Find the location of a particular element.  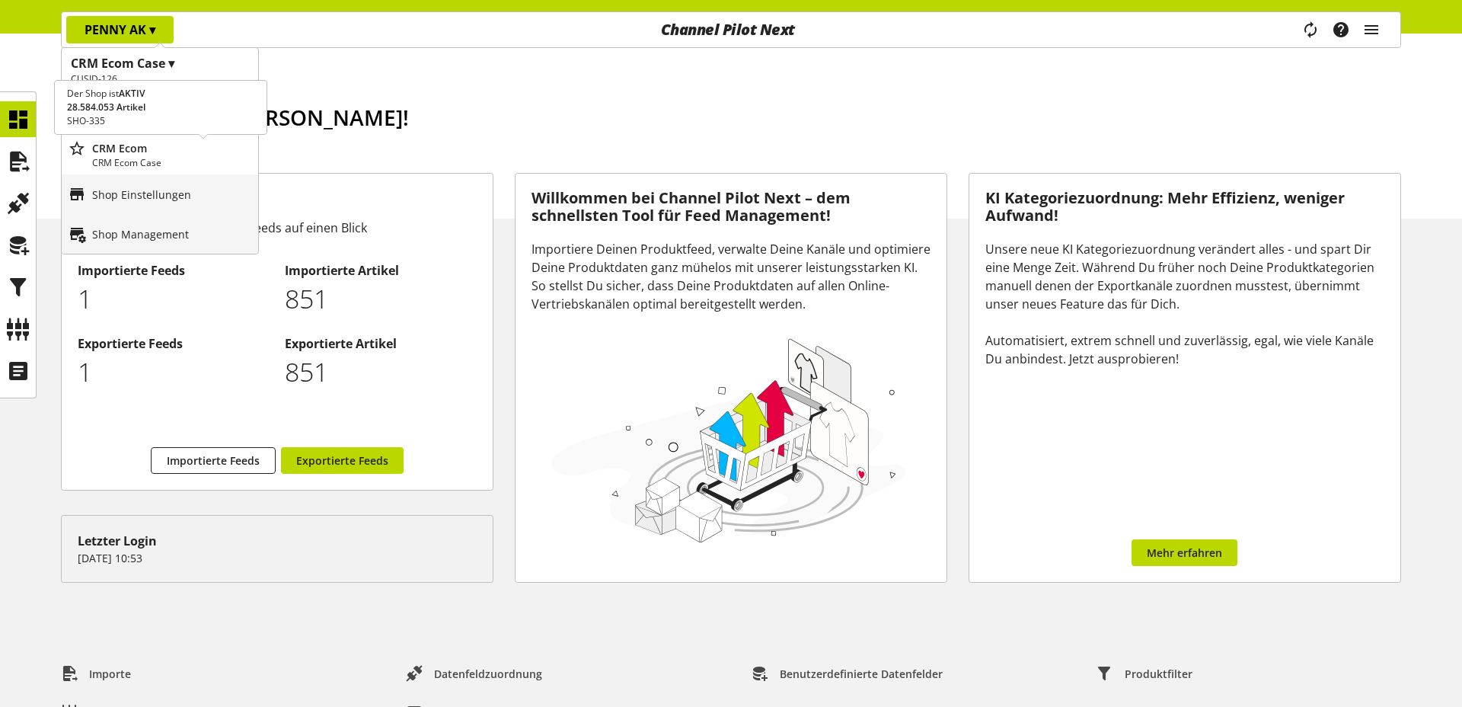

h1: CRM Ecom Case ▾ is located at coordinates (160, 63).